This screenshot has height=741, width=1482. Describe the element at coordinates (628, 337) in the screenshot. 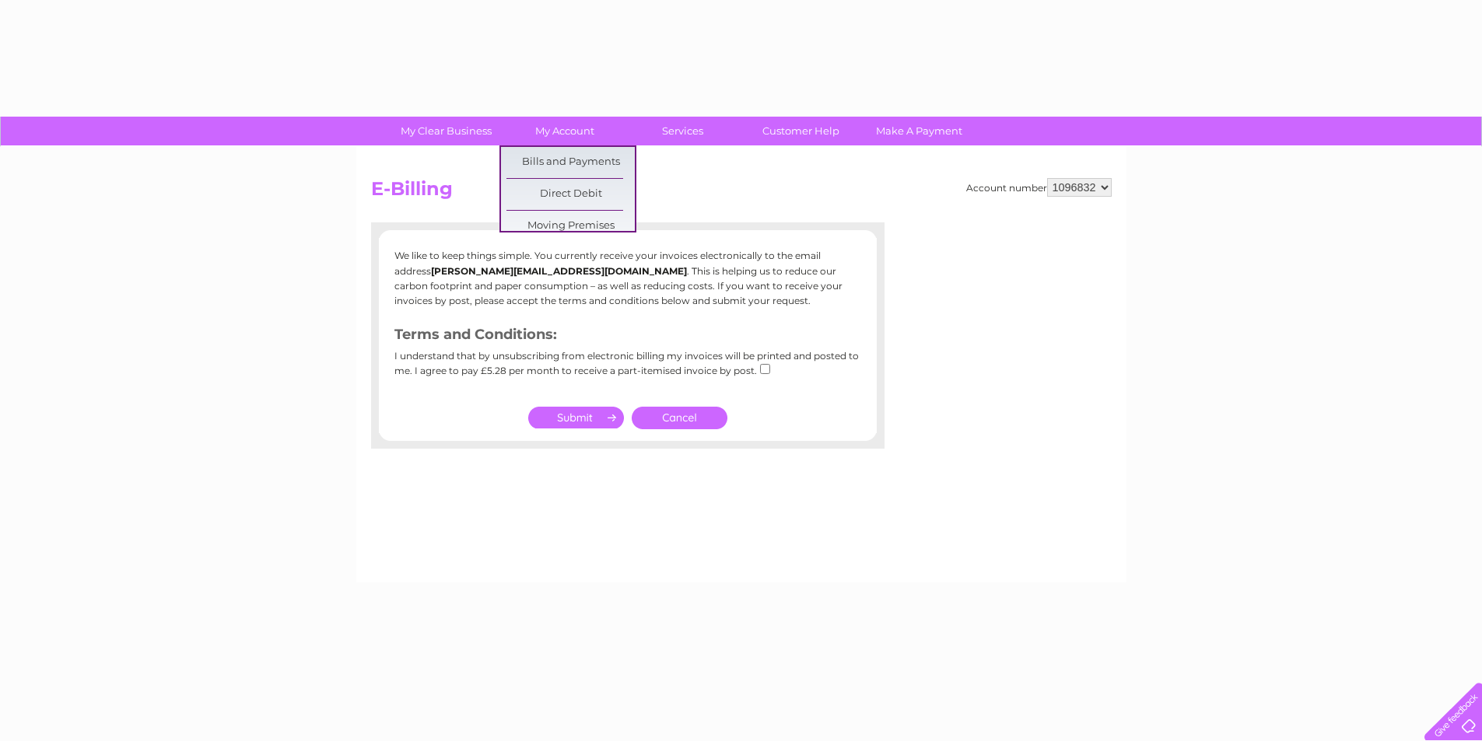

I see `h3: Terms and Conditions:` at that location.